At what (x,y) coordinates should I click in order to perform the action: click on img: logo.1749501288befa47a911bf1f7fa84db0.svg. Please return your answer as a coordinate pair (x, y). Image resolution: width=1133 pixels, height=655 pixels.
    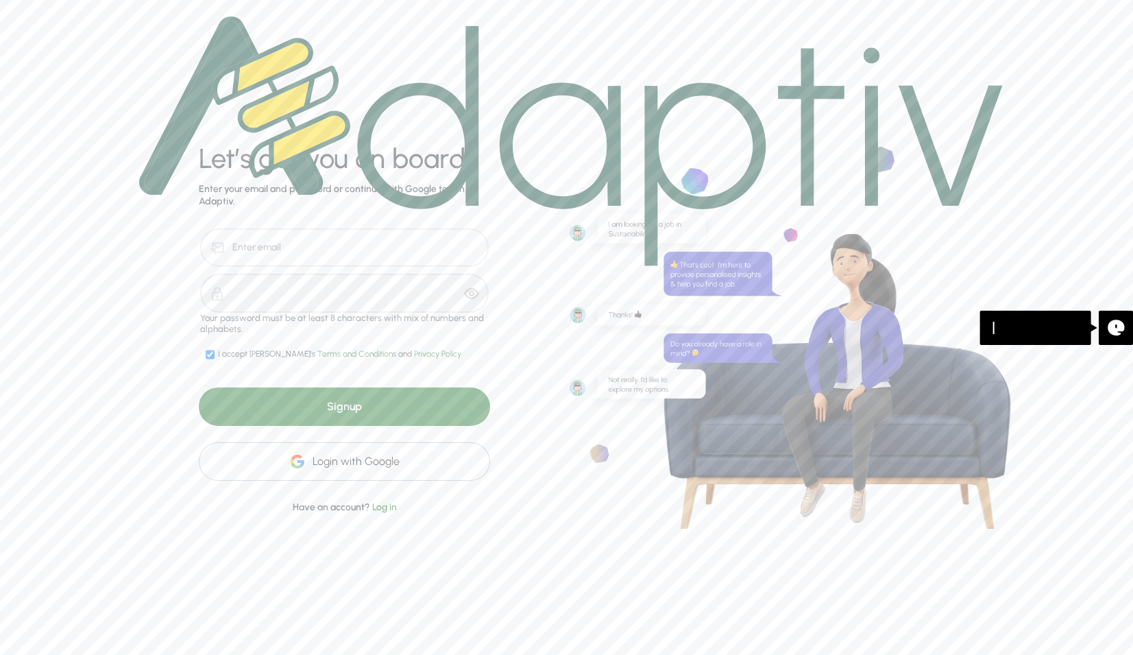
    Looking at the image, I should click on (571, 141).